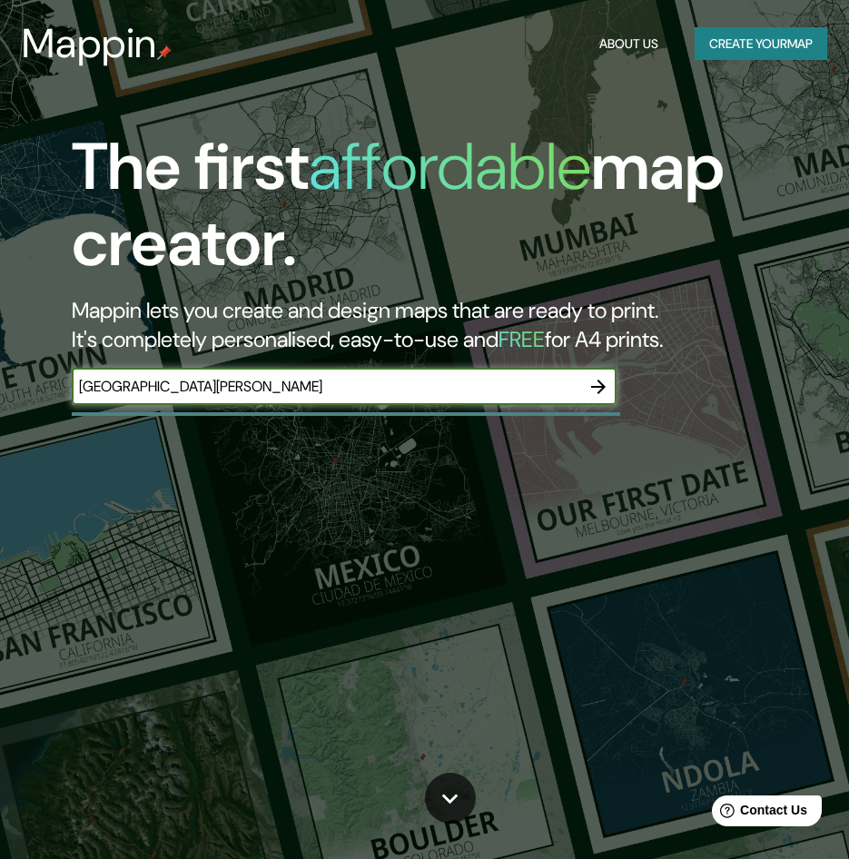 The height and width of the screenshot is (859, 849). Describe the element at coordinates (89, 44) in the screenshot. I see `h3: Mappin` at that location.